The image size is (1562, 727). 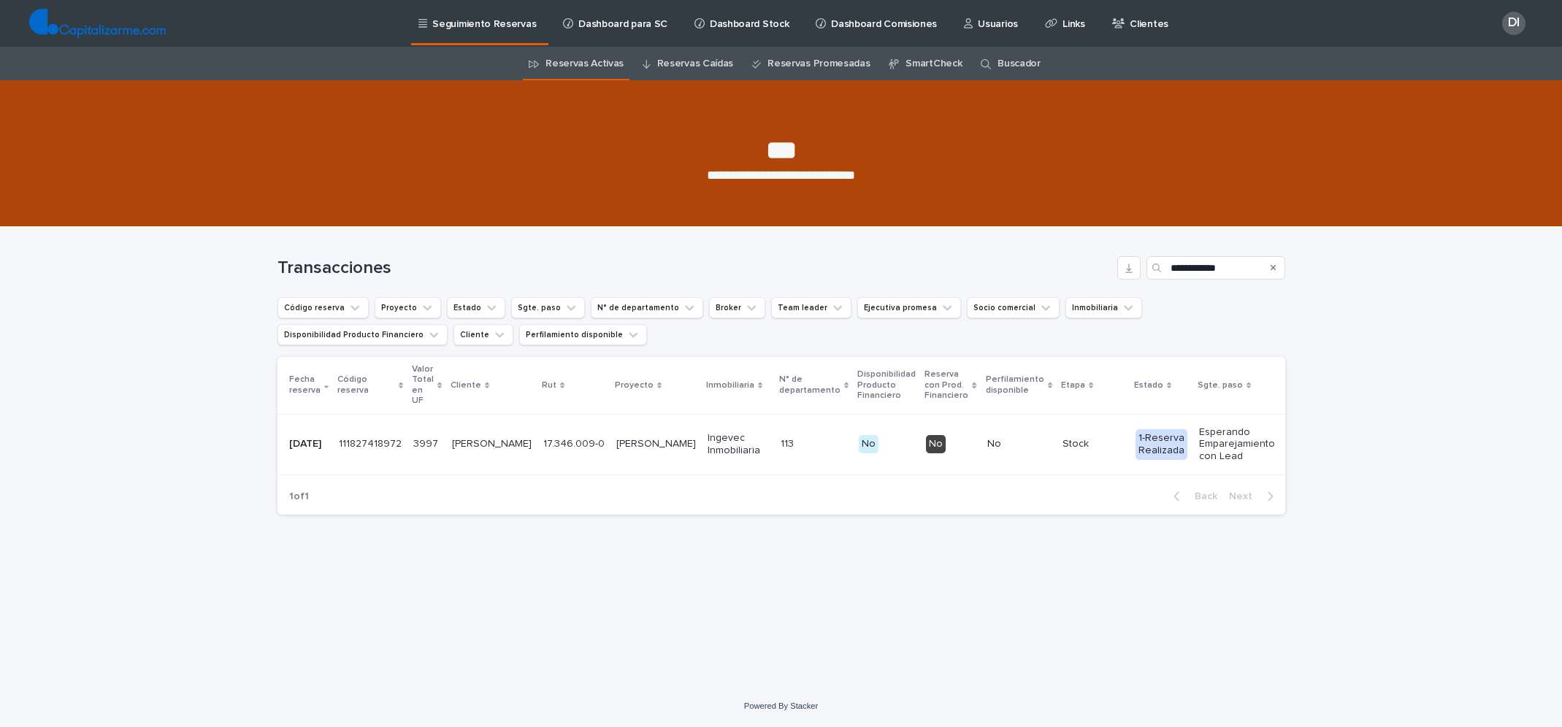 What do you see at coordinates (647, 307) in the screenshot?
I see `button: N° de departamento` at bounding box center [647, 307].